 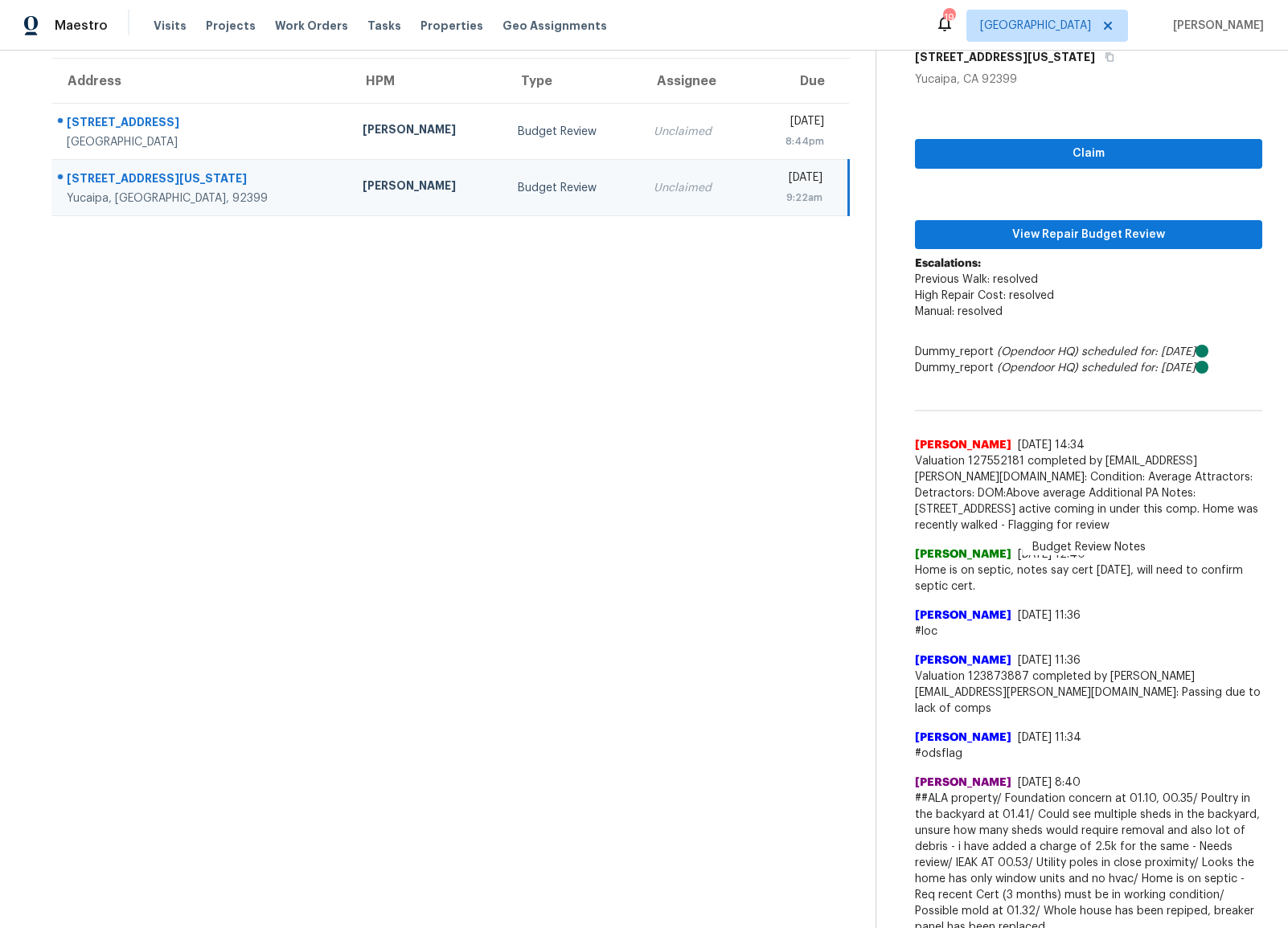 I want to click on th: Assignee, so click(x=695, y=81).